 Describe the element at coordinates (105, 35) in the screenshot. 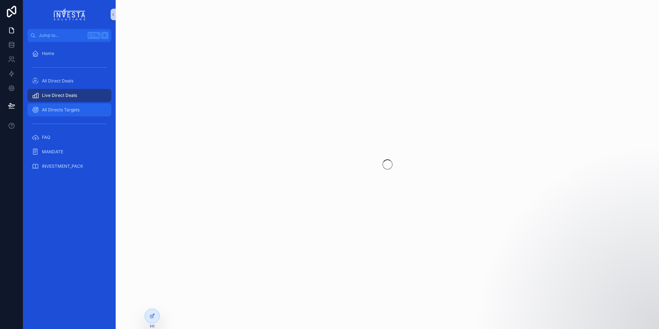

I see `span: K` at that location.